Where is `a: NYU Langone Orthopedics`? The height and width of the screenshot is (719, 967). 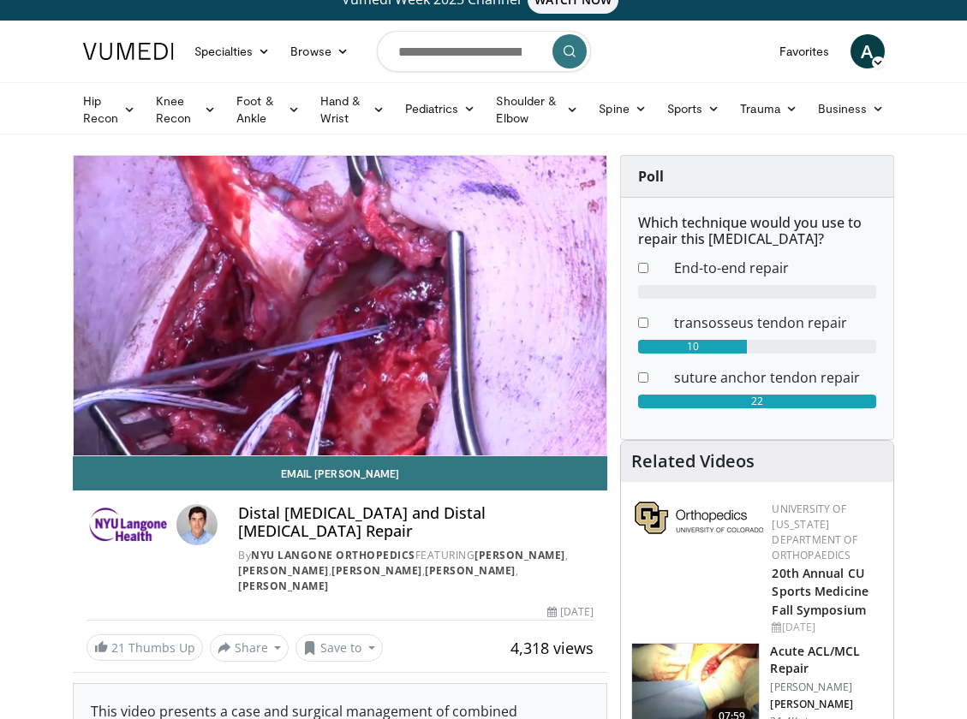 a: NYU Langone Orthopedics is located at coordinates (333, 555).